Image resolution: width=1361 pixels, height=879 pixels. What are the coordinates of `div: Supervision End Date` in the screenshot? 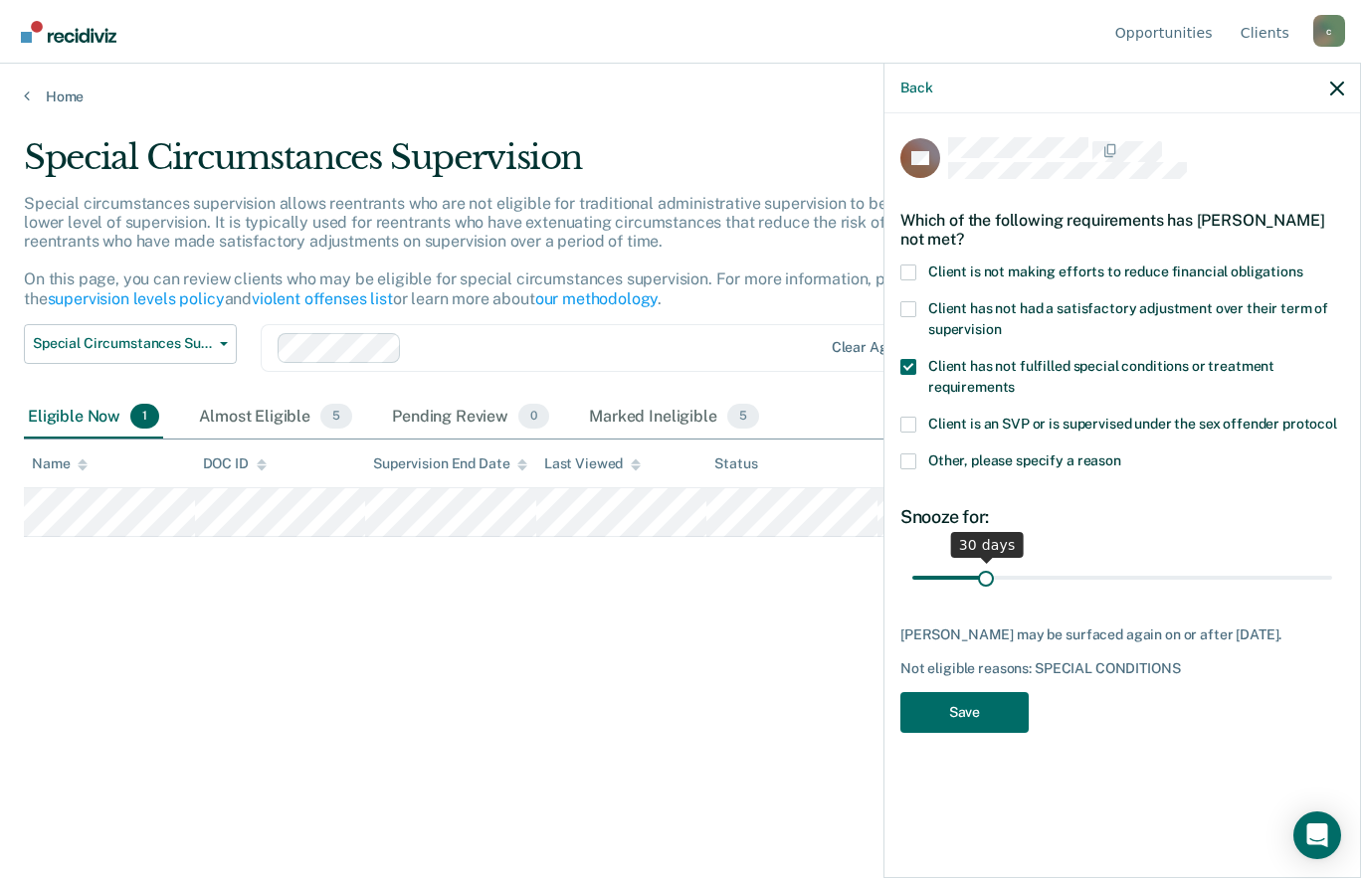 It's located at (450, 463).